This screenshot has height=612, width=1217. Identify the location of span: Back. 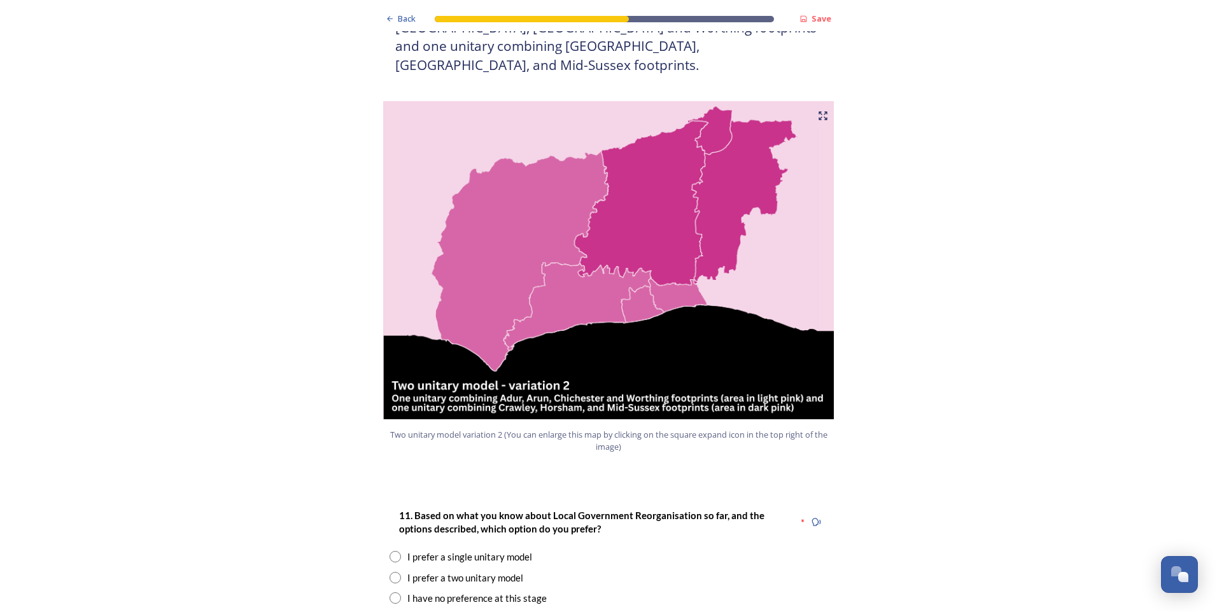
(407, 18).